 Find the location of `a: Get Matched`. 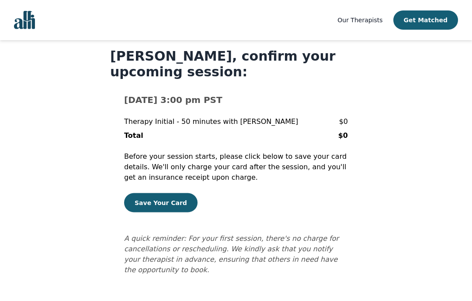

a: Get Matched is located at coordinates (425, 20).